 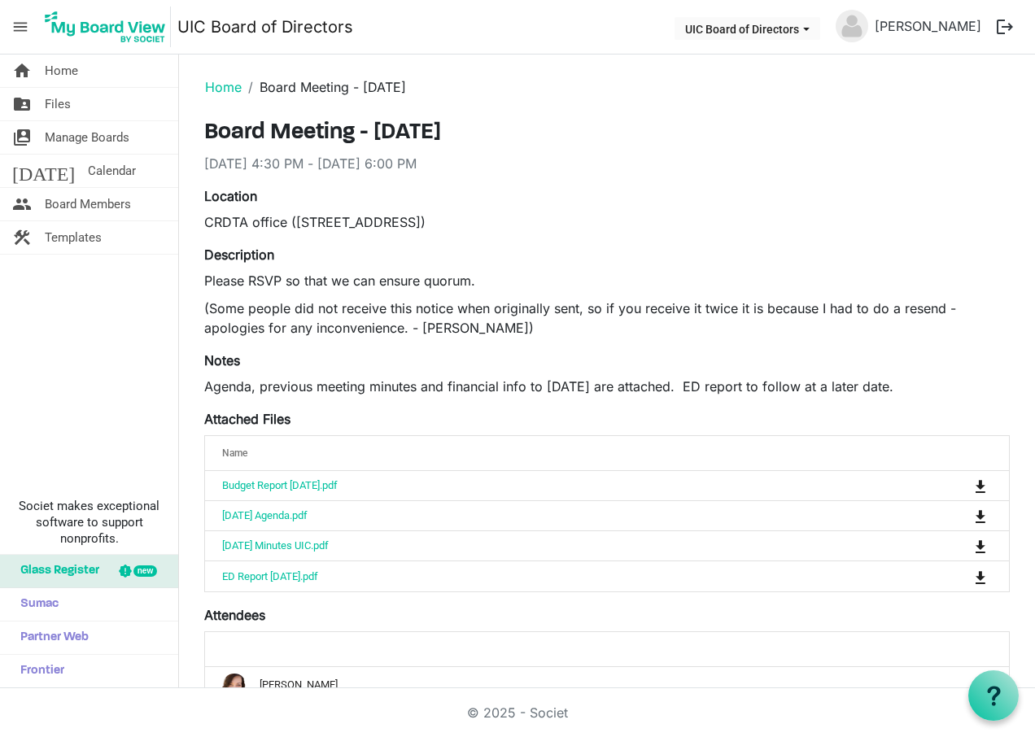 What do you see at coordinates (265, 27) in the screenshot?
I see `a: UIC Board of Directors` at bounding box center [265, 27].